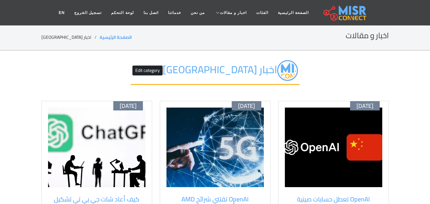  What do you see at coordinates (122, 13) in the screenshot?
I see `a: لوحة التحكم` at bounding box center [122, 13].